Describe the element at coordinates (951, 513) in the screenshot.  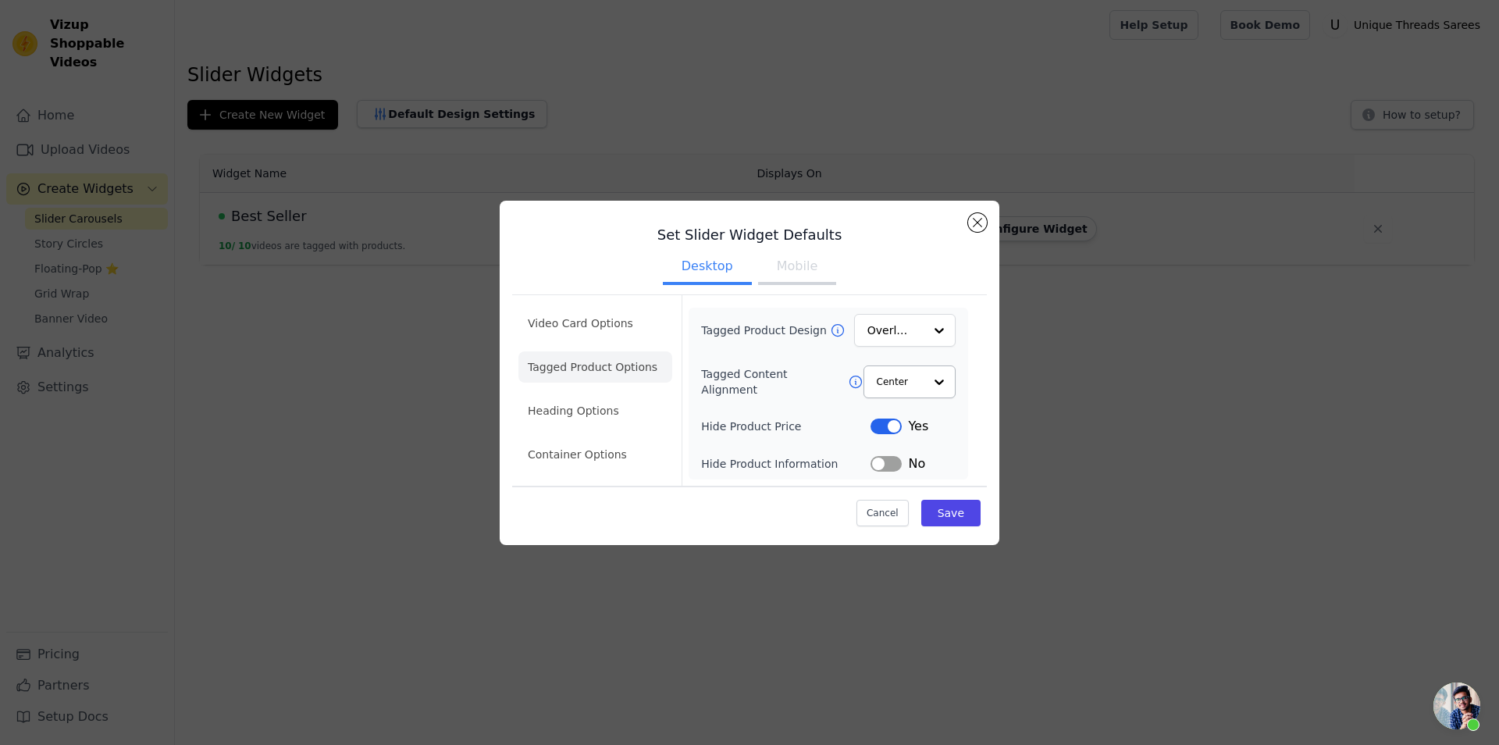
I see `button: Save` at that location.